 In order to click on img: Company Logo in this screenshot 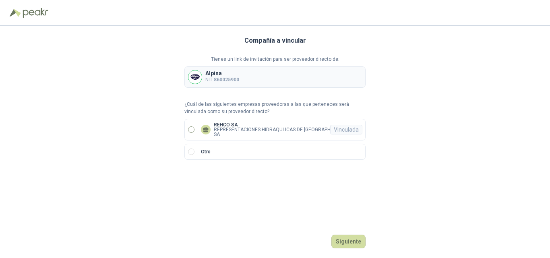, I will do `click(195, 77)`.